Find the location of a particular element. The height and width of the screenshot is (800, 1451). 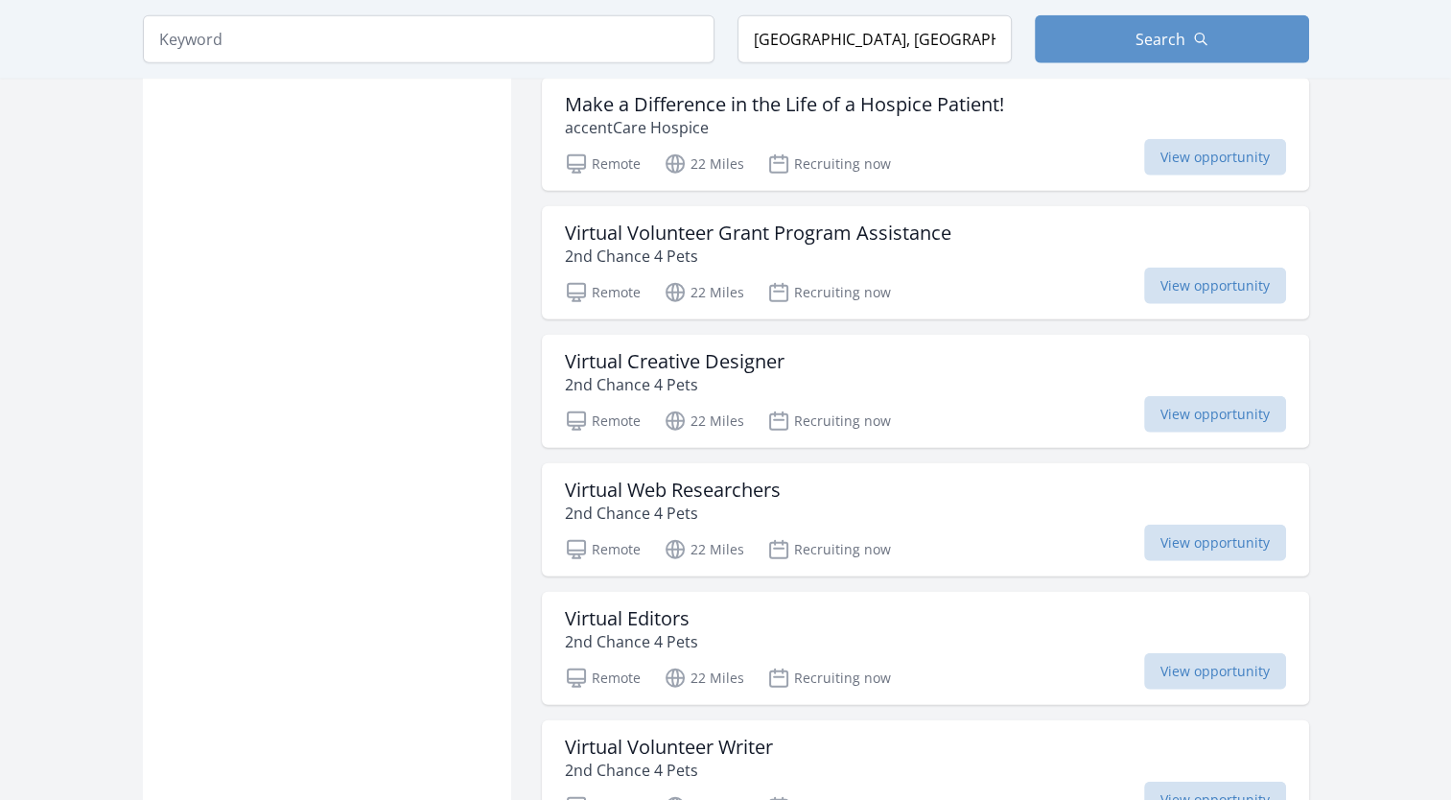

a: Make a Difference in the Life of a Hospice Patient! accentCare Hospice Remote 22 Miles Recruiting... is located at coordinates (926, 134).